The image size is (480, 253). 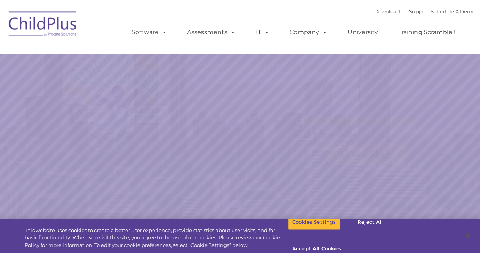 I want to click on a: University, so click(x=363, y=32).